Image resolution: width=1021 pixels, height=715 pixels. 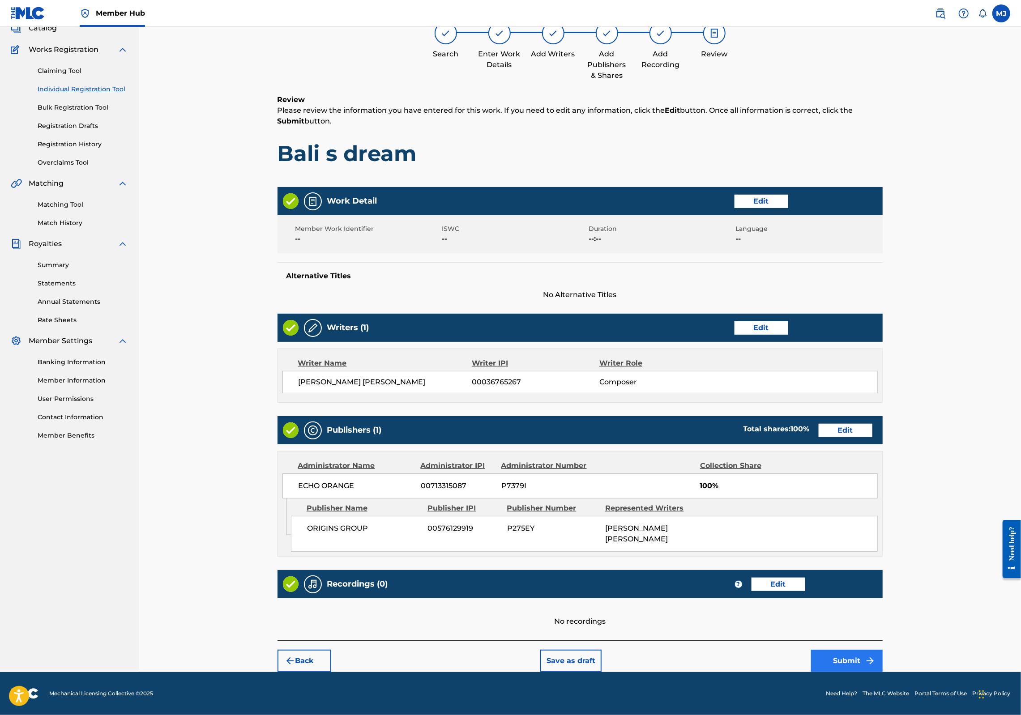 What do you see at coordinates (514, 229) in the screenshot?
I see `span: ISWC` at bounding box center [514, 229].